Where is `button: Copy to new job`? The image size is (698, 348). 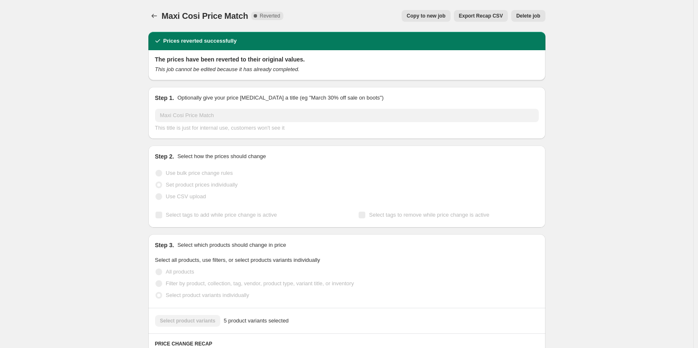
button: Copy to new job is located at coordinates (426, 16).